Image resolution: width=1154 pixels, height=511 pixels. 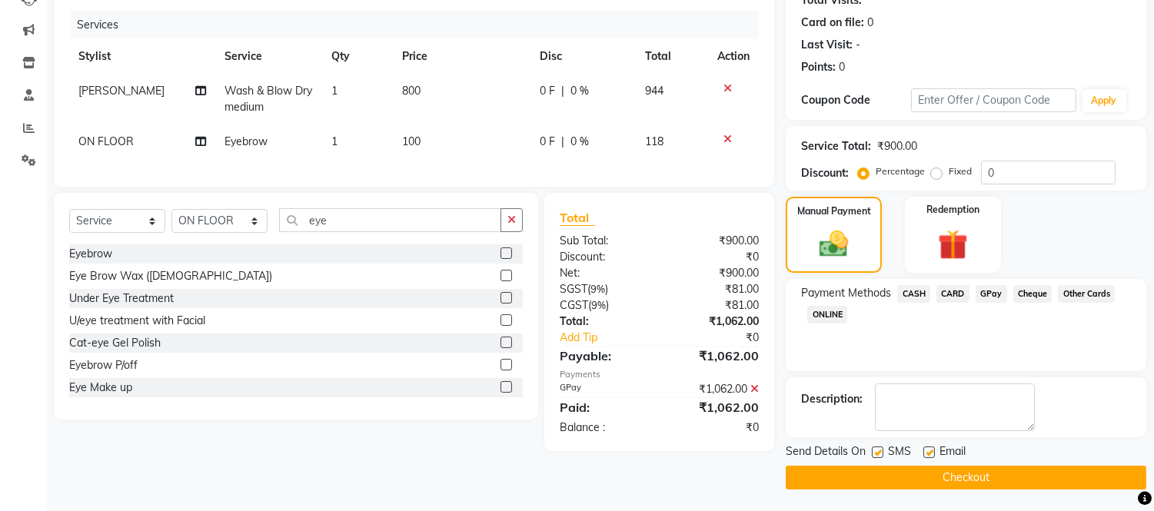 What do you see at coordinates (826, 453) in the screenshot?
I see `span: Send Details On` at bounding box center [826, 453].